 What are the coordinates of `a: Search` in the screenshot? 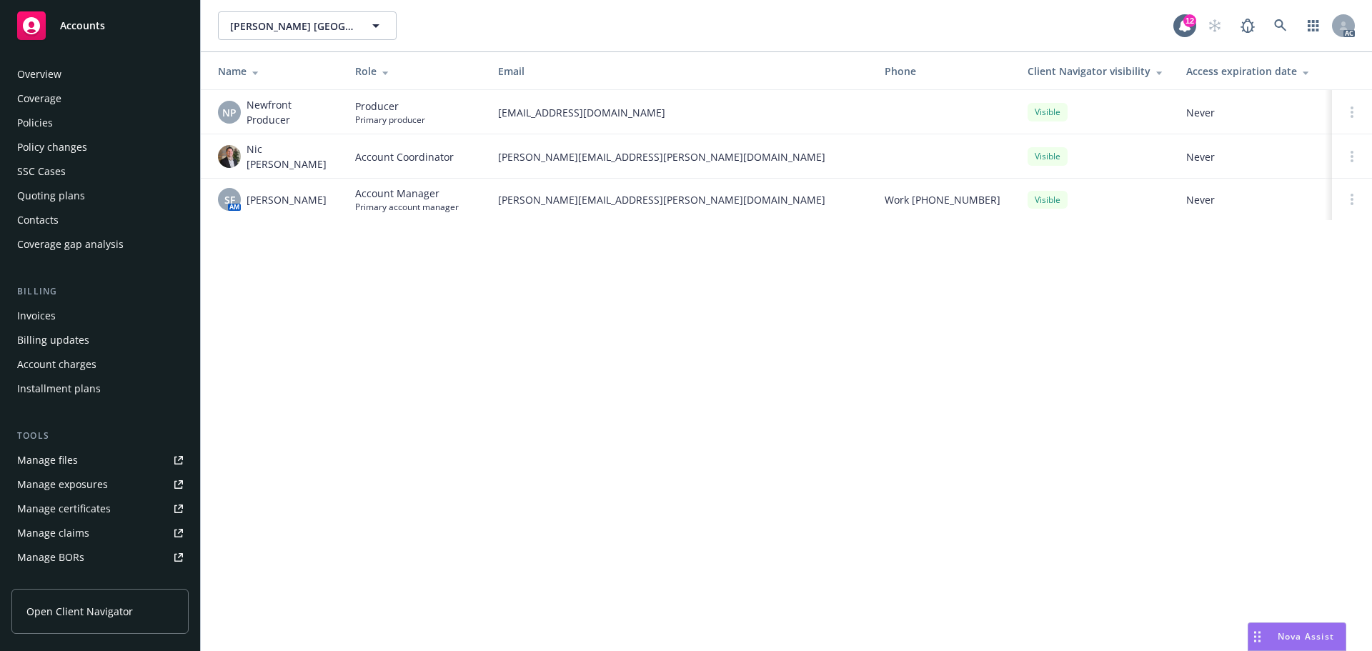 It's located at (1280, 26).